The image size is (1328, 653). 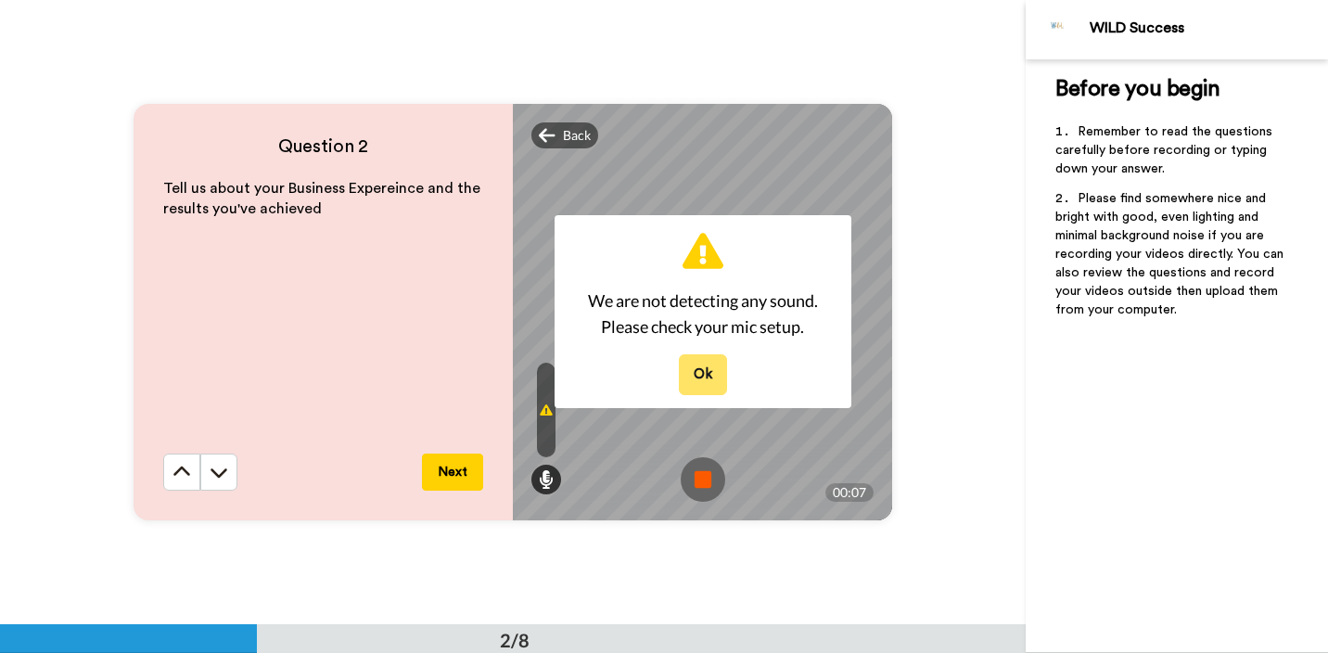 I want to click on div: Back, so click(x=565, y=135).